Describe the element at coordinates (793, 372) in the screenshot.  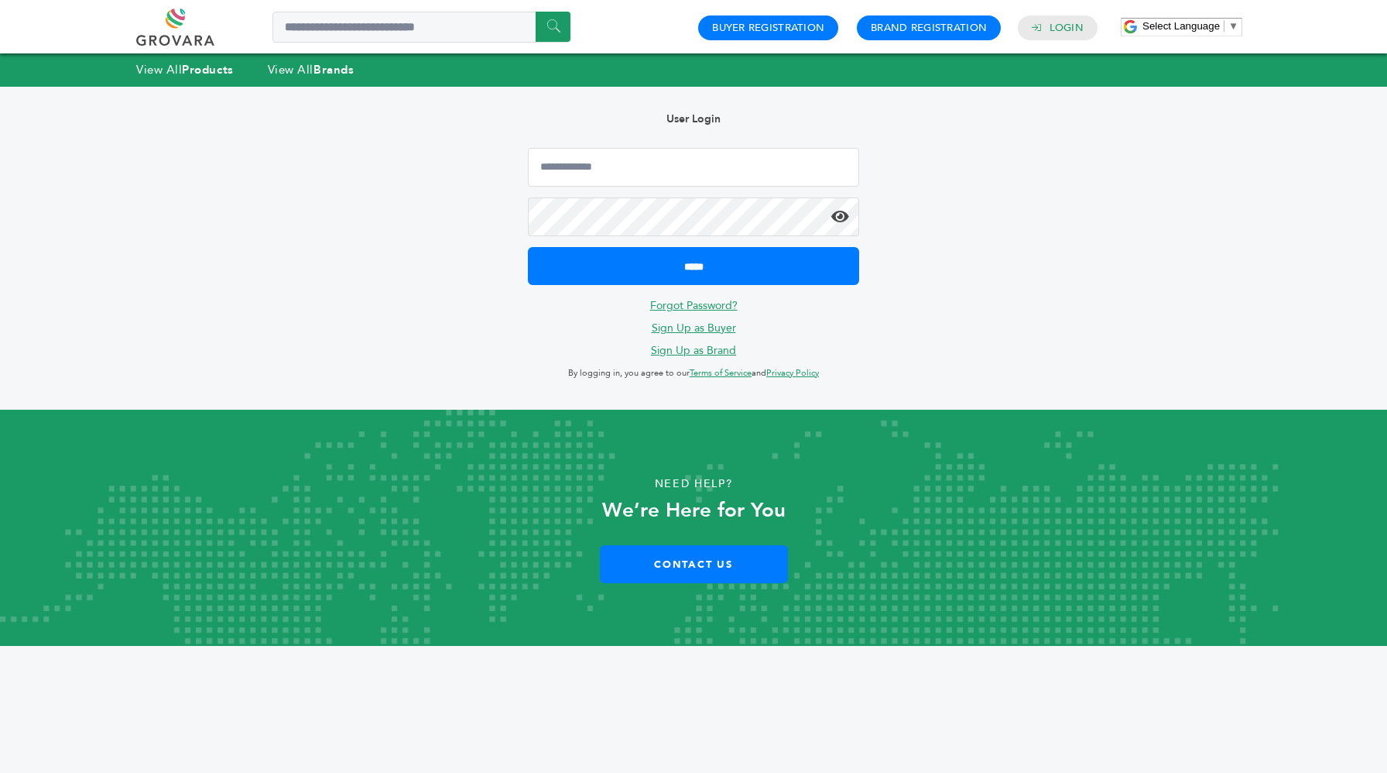
I see `a: Privacy Policy` at that location.